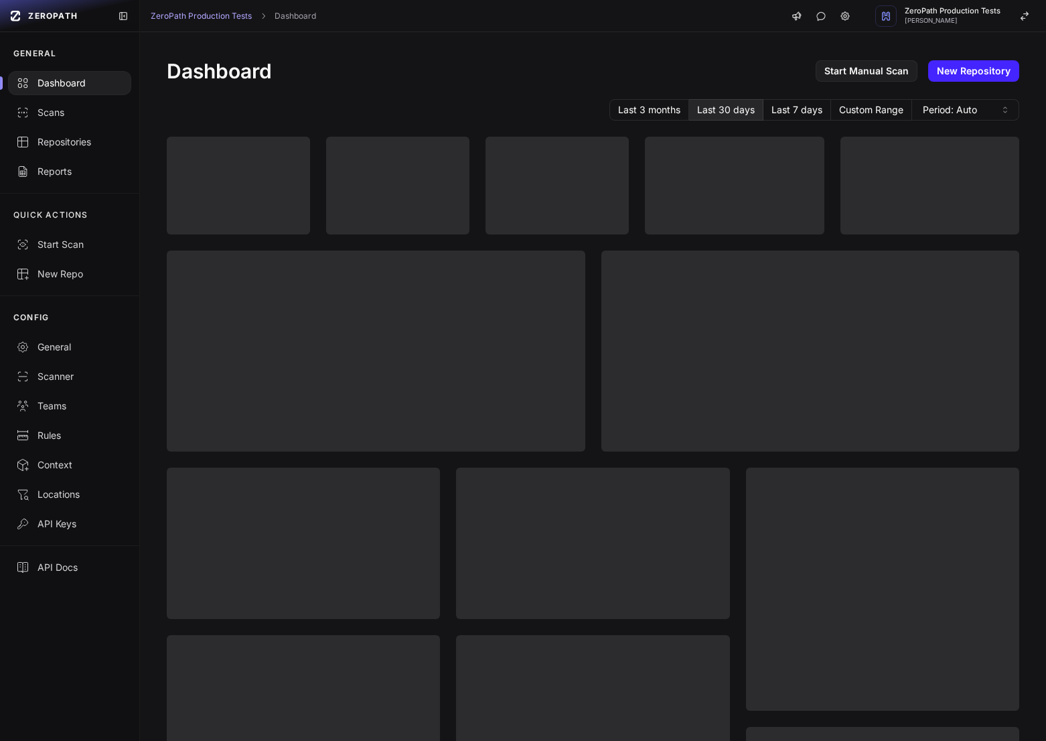  Describe the element at coordinates (219, 71) in the screenshot. I see `h1: Dashboard` at that location.